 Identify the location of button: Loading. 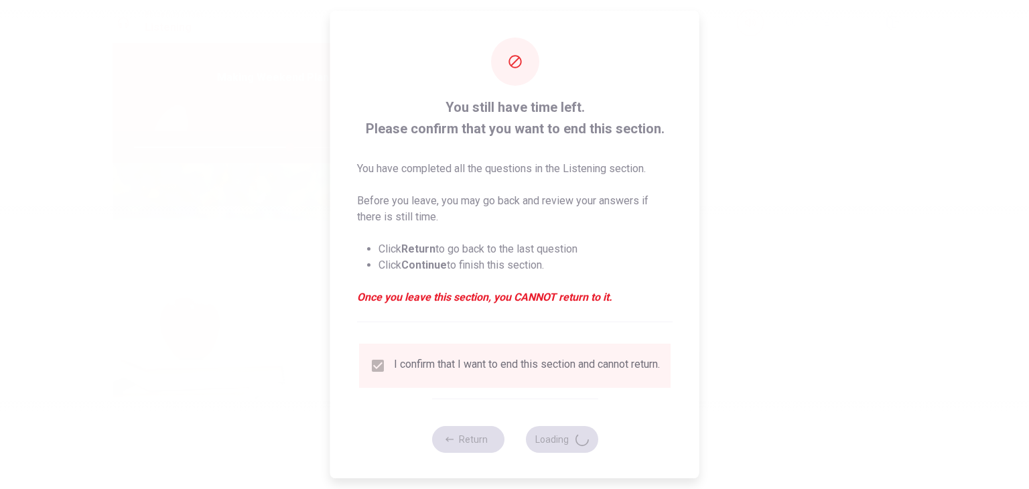
(561, 439).